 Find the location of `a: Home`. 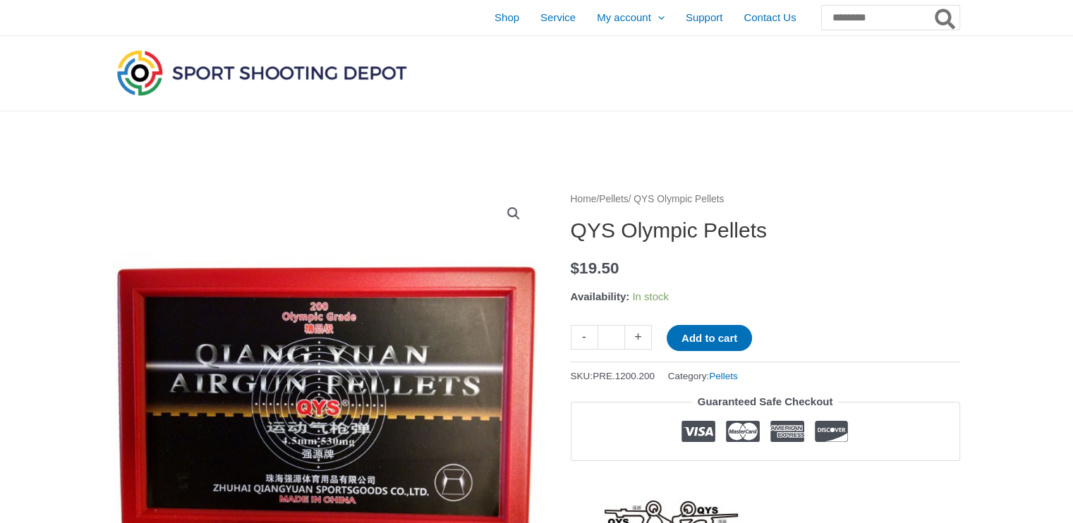

a: Home is located at coordinates (583, 199).